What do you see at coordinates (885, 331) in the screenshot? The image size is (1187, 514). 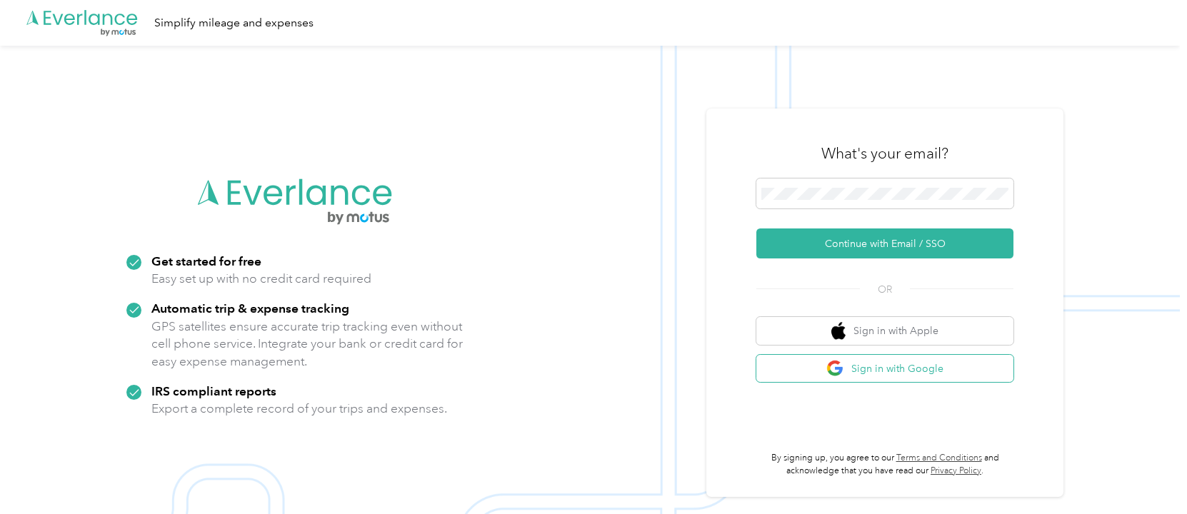 I see `button: apple logoSign in with Apple` at bounding box center [885, 331].